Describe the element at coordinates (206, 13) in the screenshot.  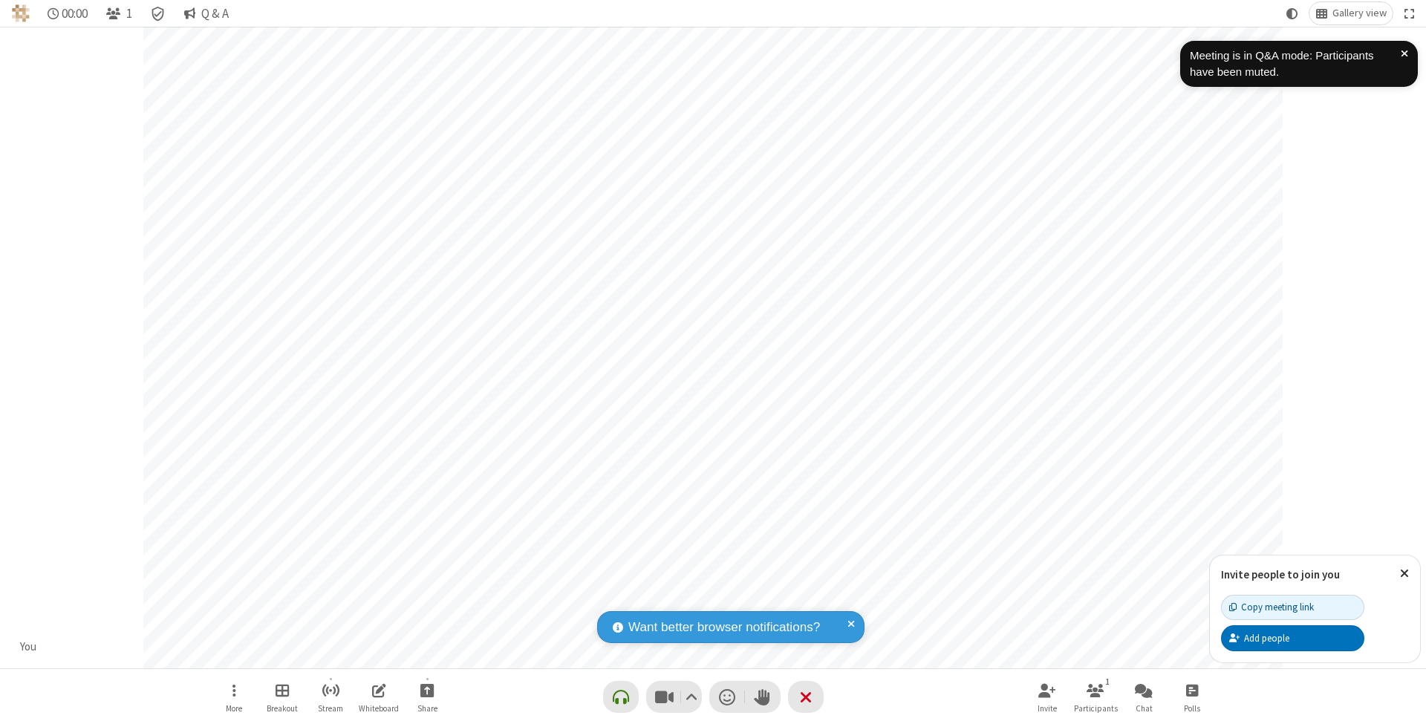
I see `button: Q & A` at that location.